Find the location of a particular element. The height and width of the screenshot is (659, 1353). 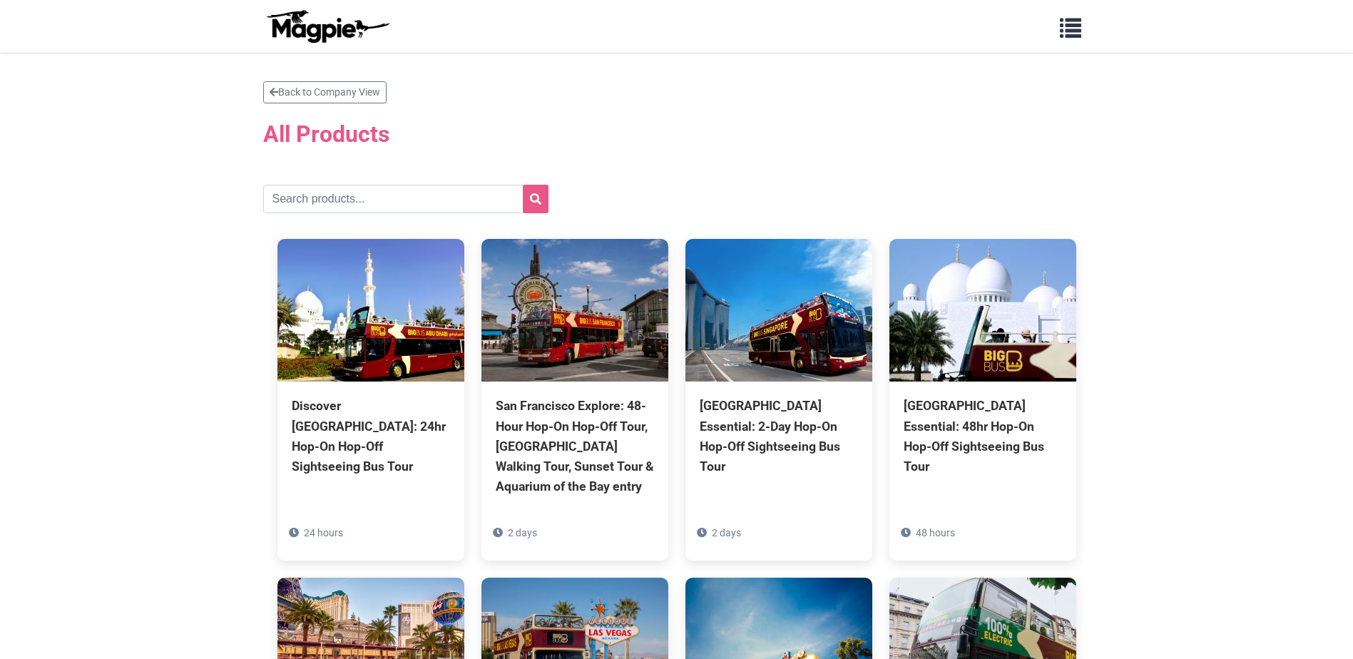

a: Back to Company View is located at coordinates (324, 92).